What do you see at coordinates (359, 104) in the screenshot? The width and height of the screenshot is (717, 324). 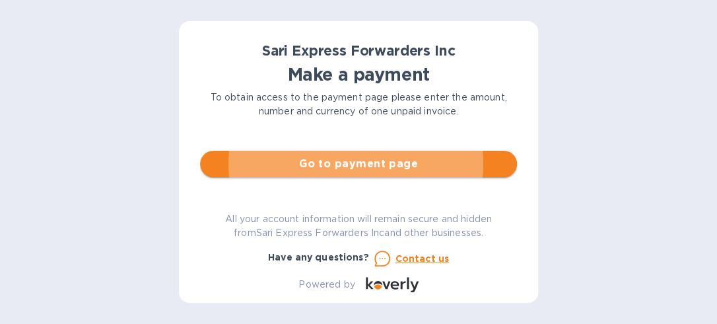 I see `p: To obtain access to the payment page please enter the amount, number and currency of one unpaid i...` at bounding box center [359, 104].